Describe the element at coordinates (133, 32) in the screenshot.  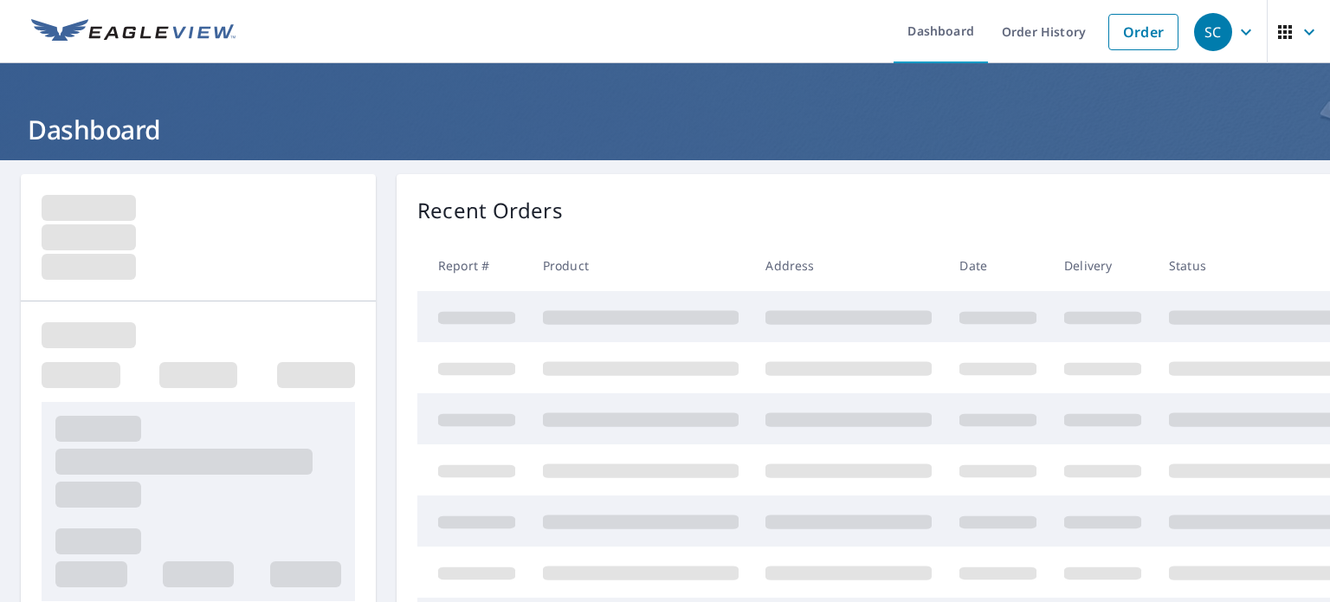
I see `img: EV Logo` at that location.